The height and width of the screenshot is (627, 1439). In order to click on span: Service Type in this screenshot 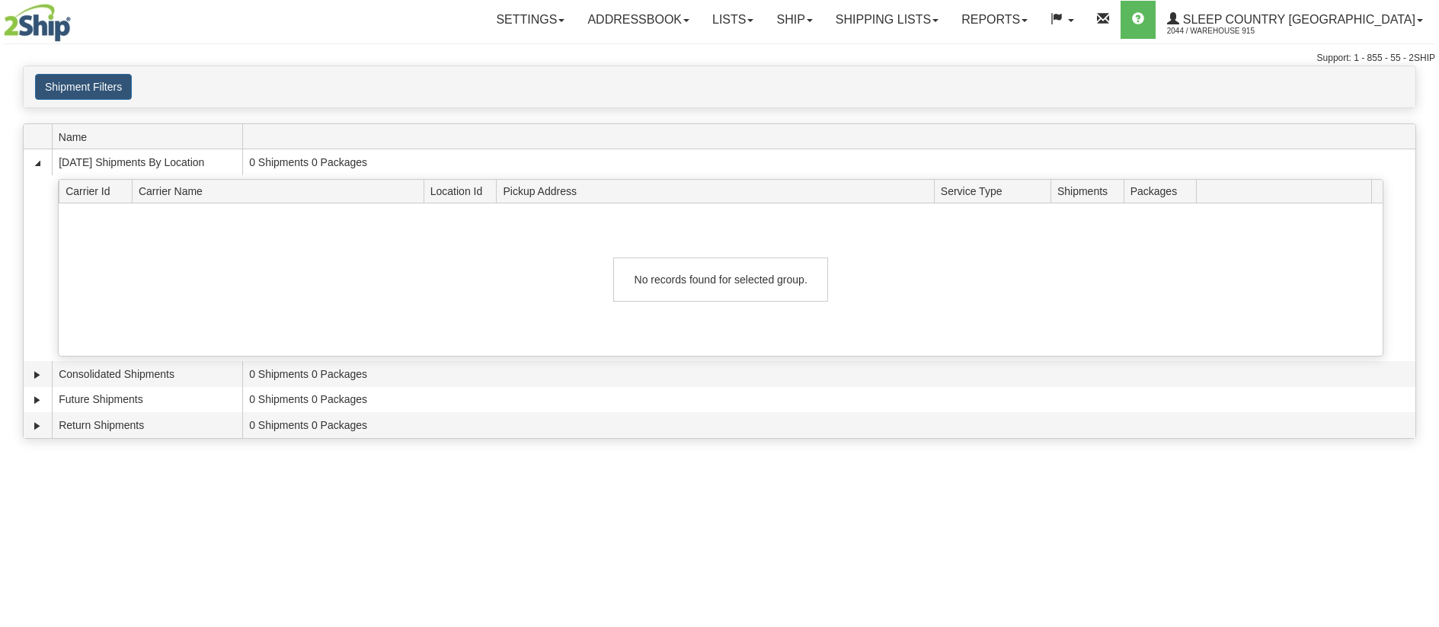, I will do `click(996, 190)`.